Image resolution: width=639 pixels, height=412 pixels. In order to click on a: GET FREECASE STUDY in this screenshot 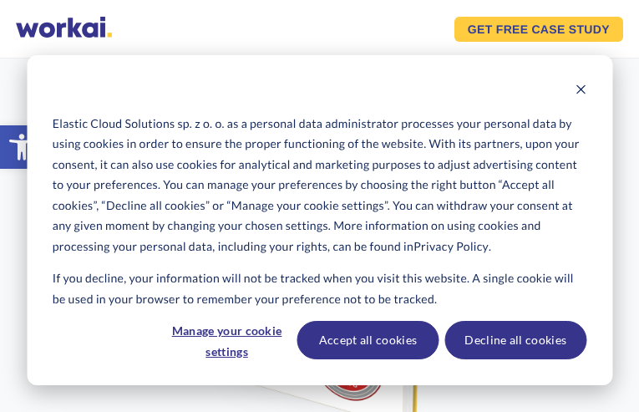, I will do `click(539, 29)`.